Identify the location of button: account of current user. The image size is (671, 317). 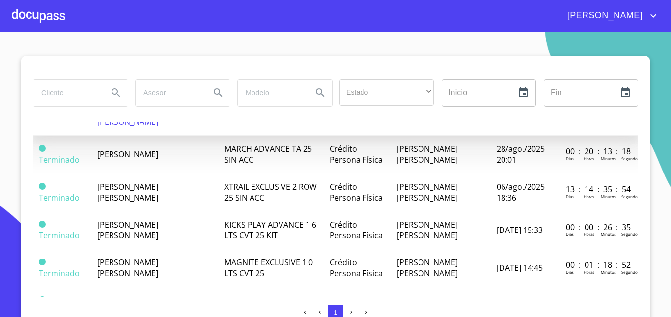
(610, 16).